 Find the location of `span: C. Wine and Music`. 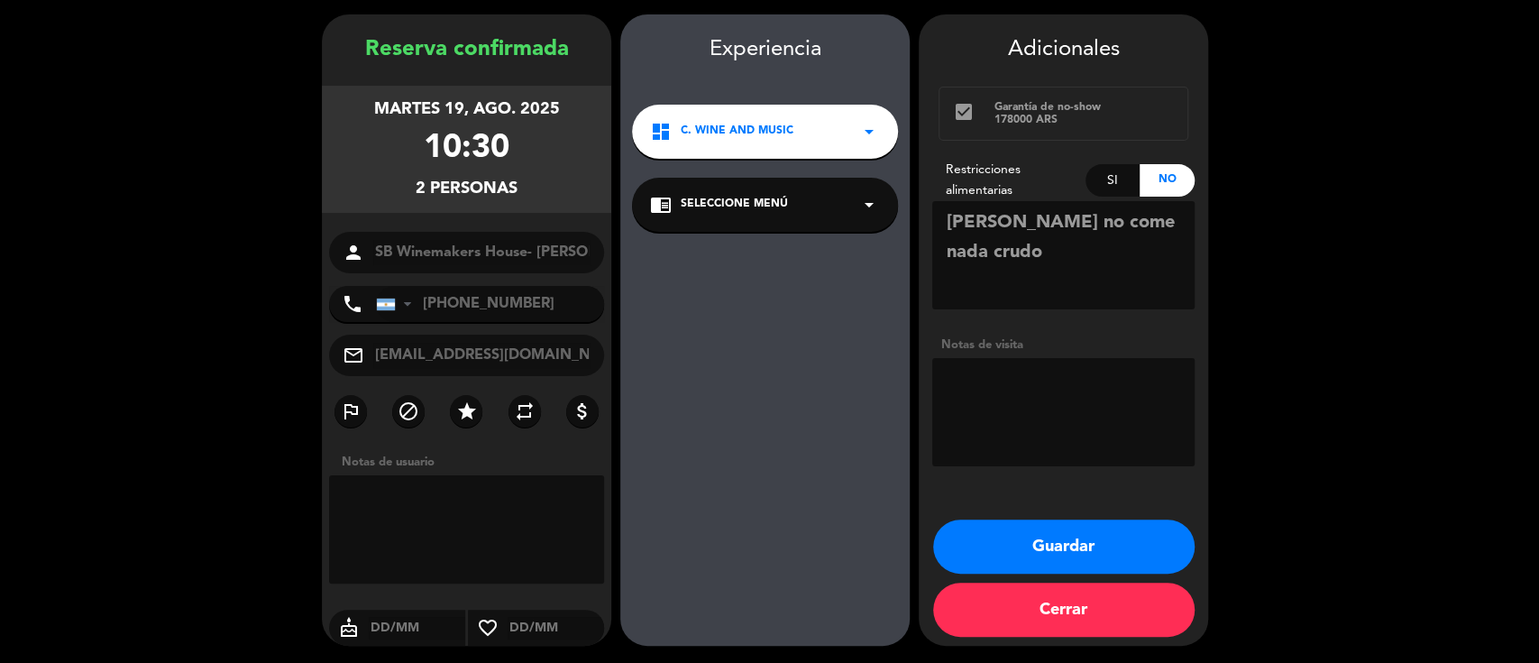

span: C. Wine and Music is located at coordinates (737, 132).